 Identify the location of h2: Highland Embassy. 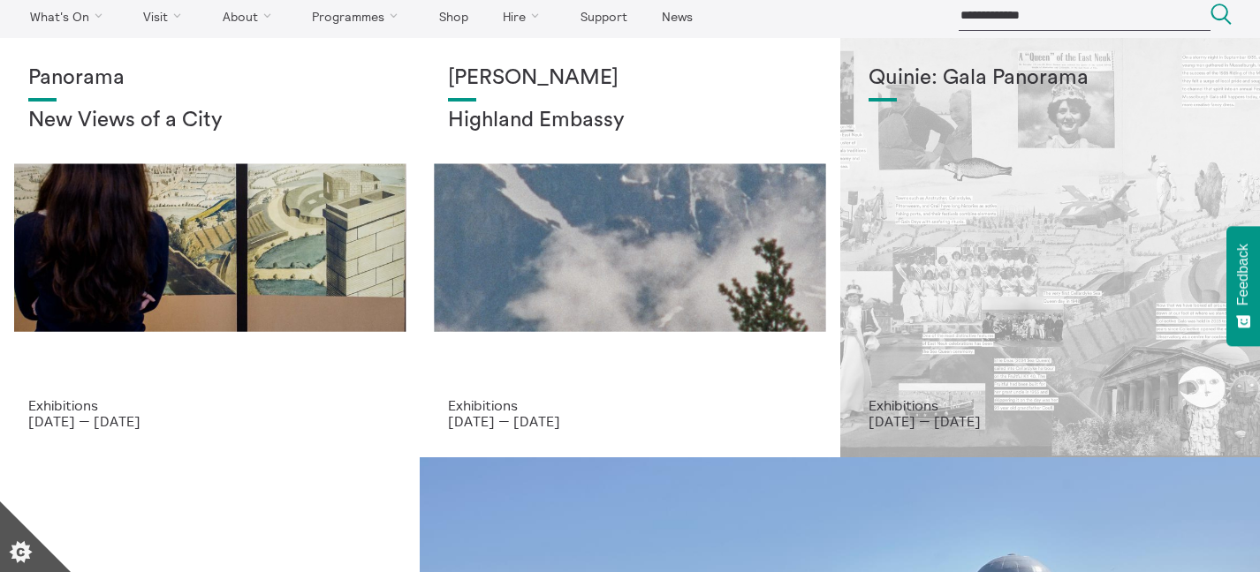
(629, 121).